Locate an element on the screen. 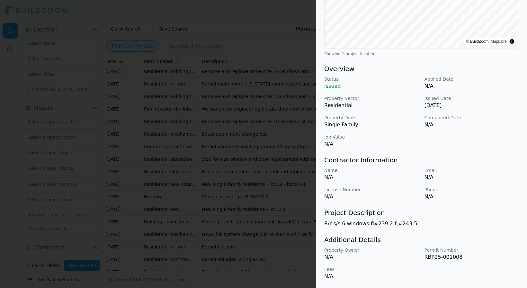  div: Showing 1 project location is located at coordinates (421, 54).